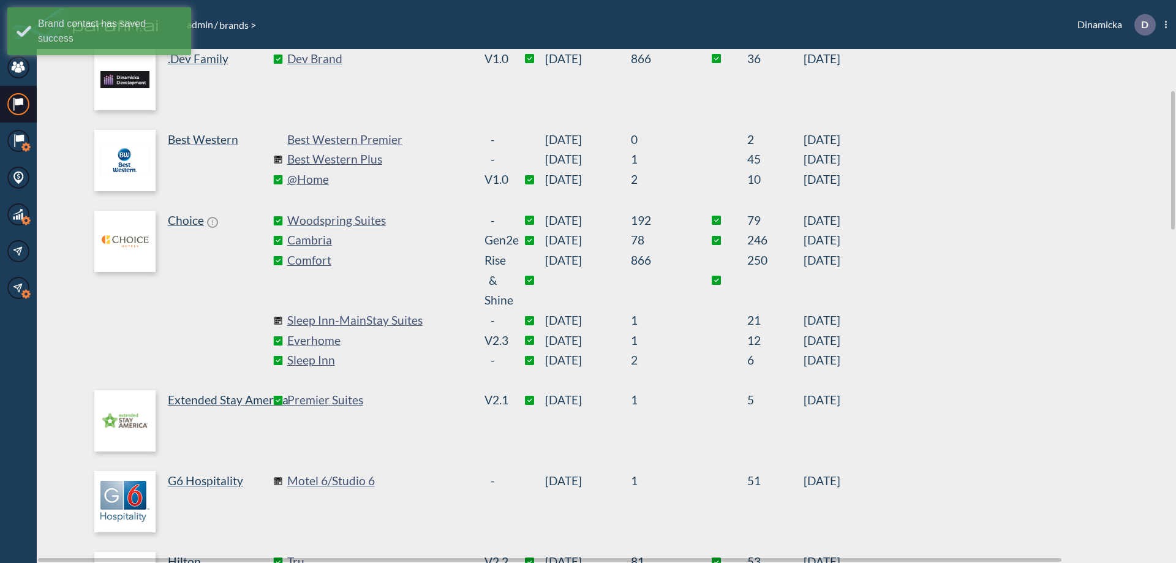 This screenshot has height=563, width=1176. What do you see at coordinates (205, 481) in the screenshot?
I see `p: G6 Hospitality` at bounding box center [205, 481].